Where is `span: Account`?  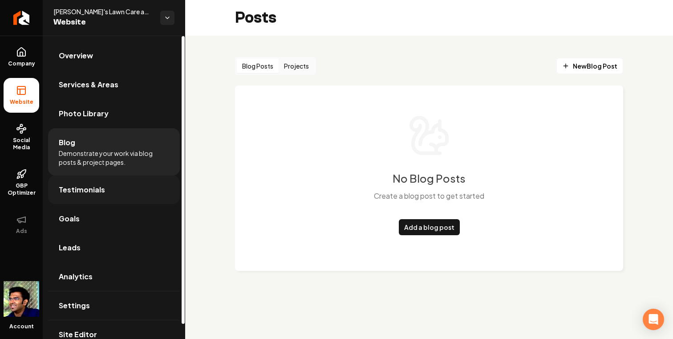
span: Account is located at coordinates (21, 326).